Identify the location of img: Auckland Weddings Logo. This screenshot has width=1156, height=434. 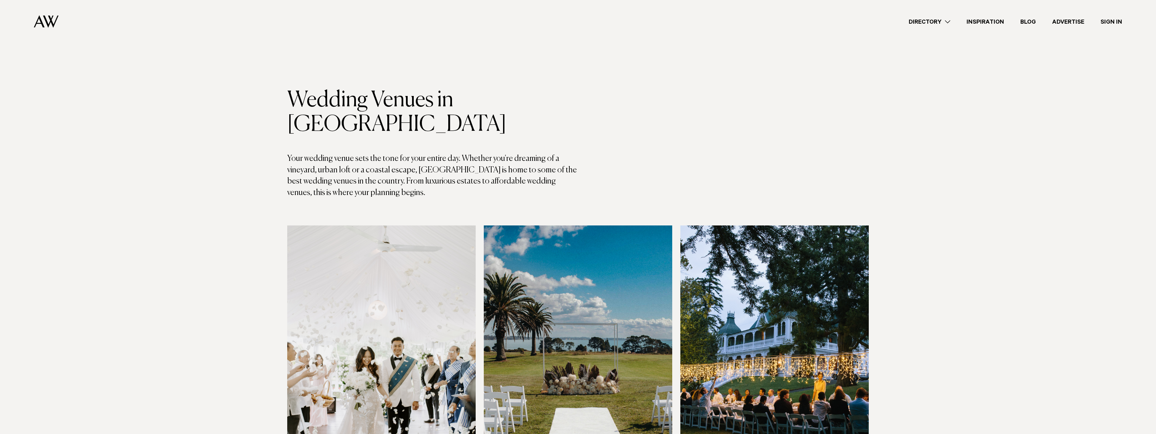
(46, 21).